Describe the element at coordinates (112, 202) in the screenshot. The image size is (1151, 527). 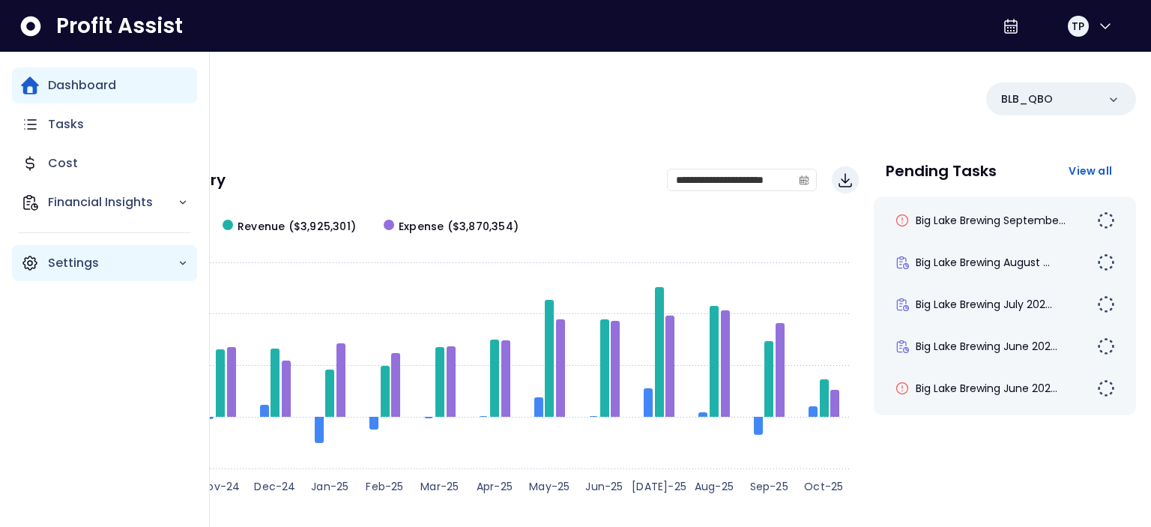
I see `p: Financial Insights` at that location.